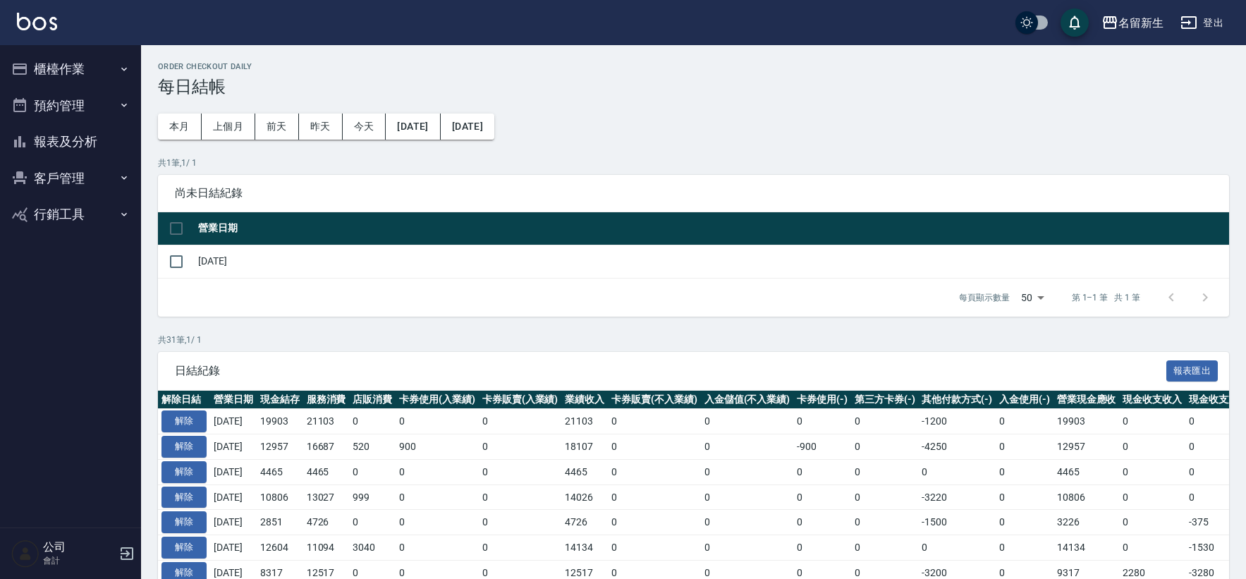 The image size is (1246, 579). What do you see at coordinates (25, 554) in the screenshot?
I see `img: Person` at bounding box center [25, 554].